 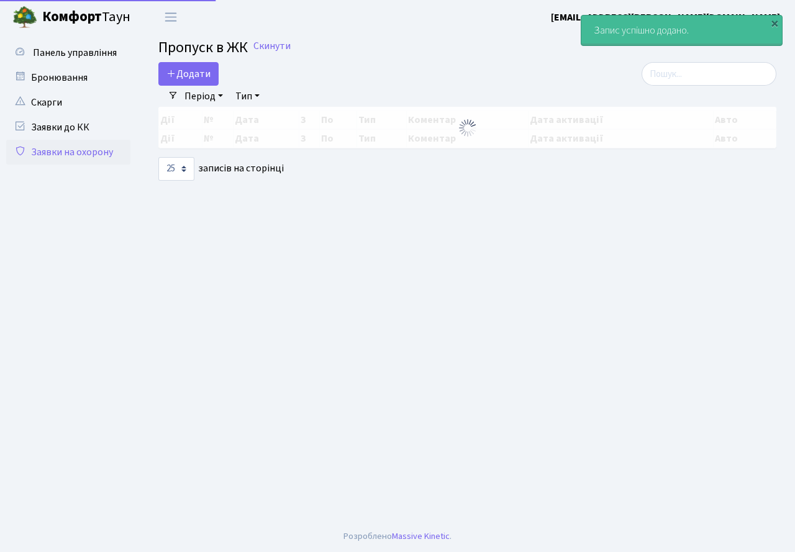 What do you see at coordinates (468, 128) in the screenshot?
I see `img: Обробка...` at bounding box center [468, 128].